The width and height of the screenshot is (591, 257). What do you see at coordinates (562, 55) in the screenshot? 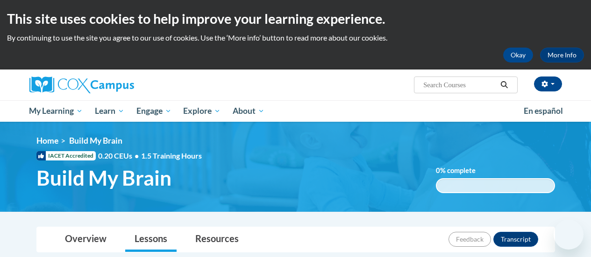
I see `a: More Info` at bounding box center [562, 55].